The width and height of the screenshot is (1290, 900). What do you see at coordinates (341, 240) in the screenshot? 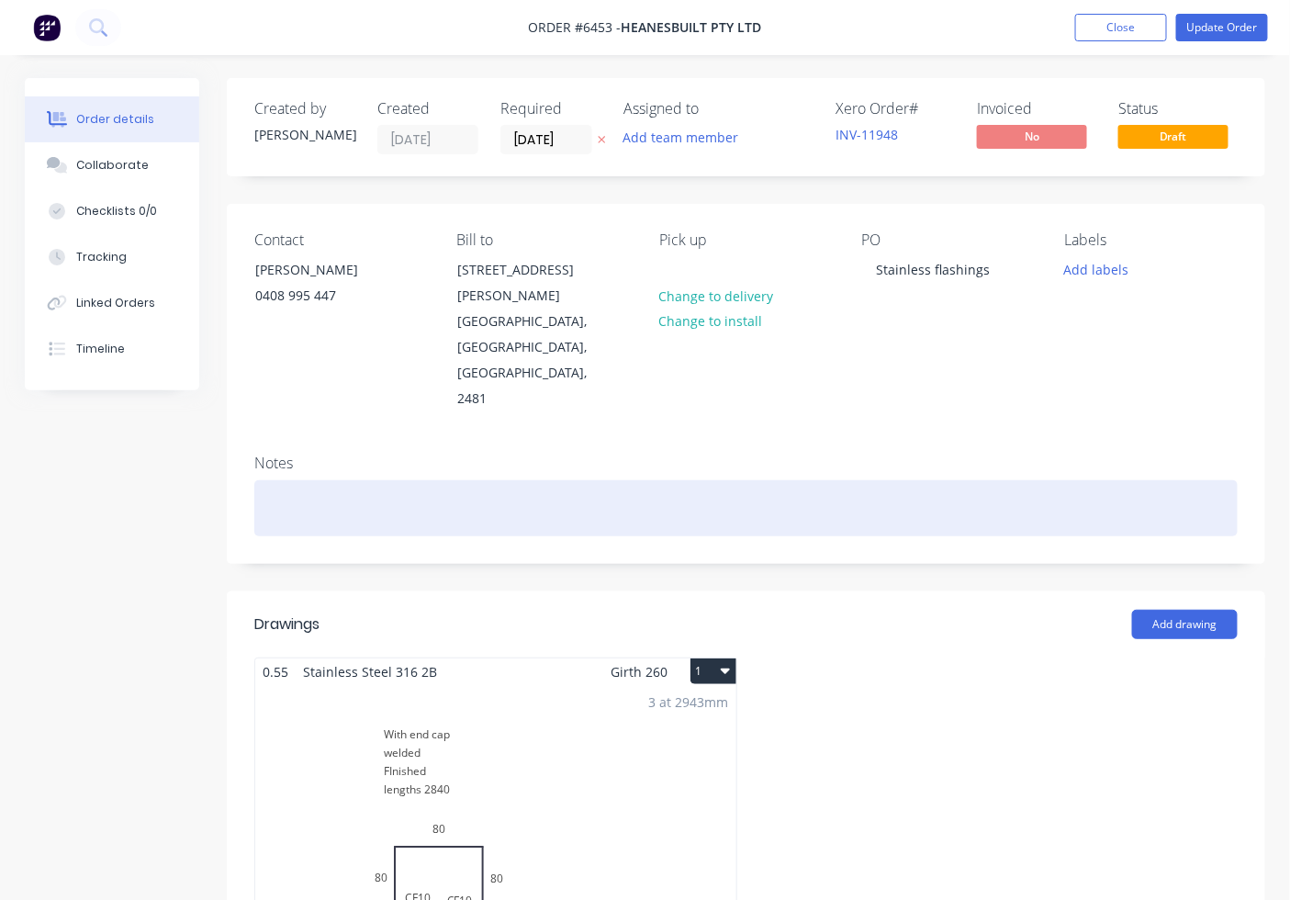
I see `div: Contact` at bounding box center [341, 240].